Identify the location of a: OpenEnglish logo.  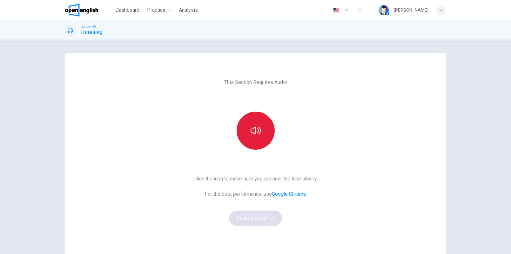
(89, 10).